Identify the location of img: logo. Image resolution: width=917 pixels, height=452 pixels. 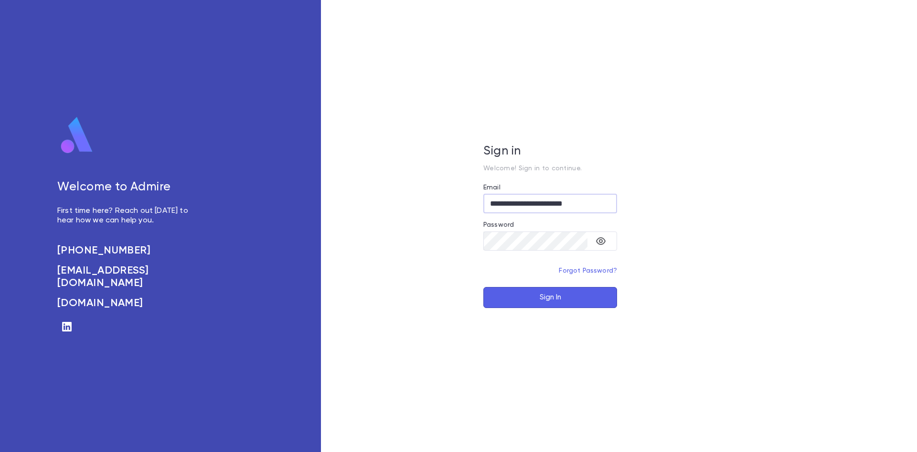
(77, 135).